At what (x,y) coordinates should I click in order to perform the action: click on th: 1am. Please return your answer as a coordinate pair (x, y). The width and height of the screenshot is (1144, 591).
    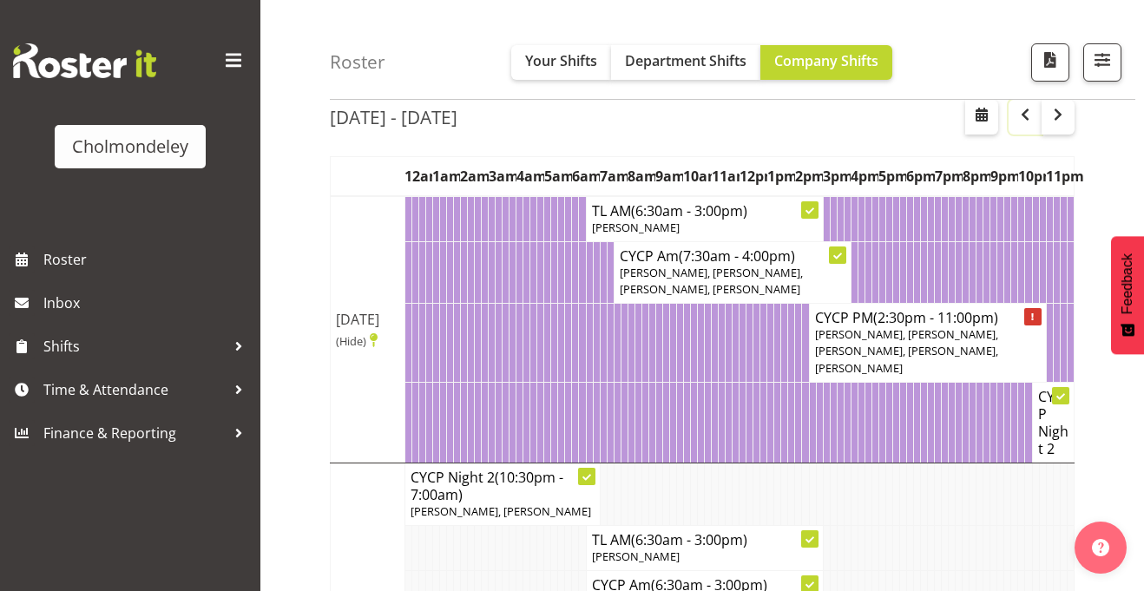
    Looking at the image, I should click on (446, 176).